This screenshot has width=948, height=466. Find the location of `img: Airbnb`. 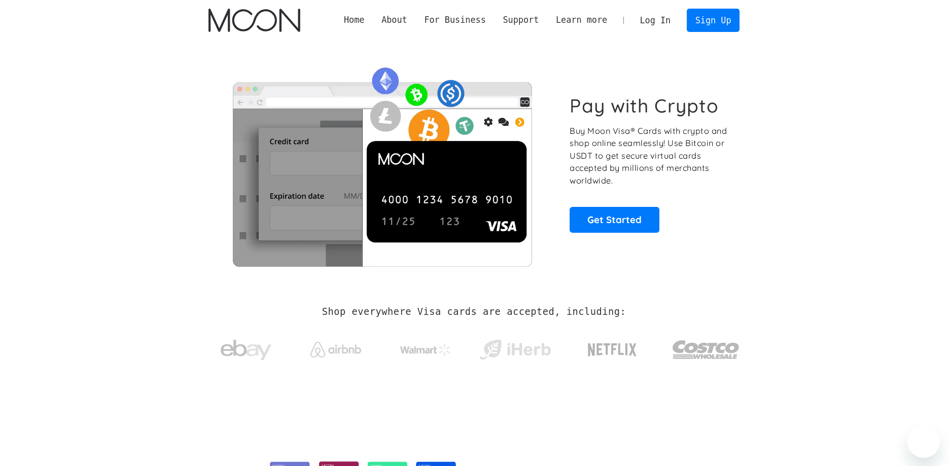

img: Airbnb is located at coordinates (336, 350).